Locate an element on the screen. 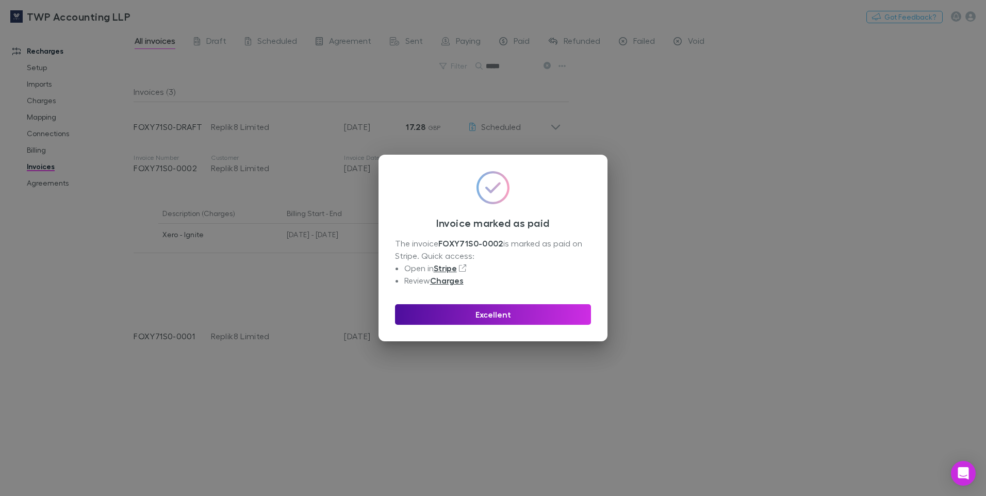 Image resolution: width=986 pixels, height=496 pixels. h3: Invoice marked as paid is located at coordinates (493, 223).